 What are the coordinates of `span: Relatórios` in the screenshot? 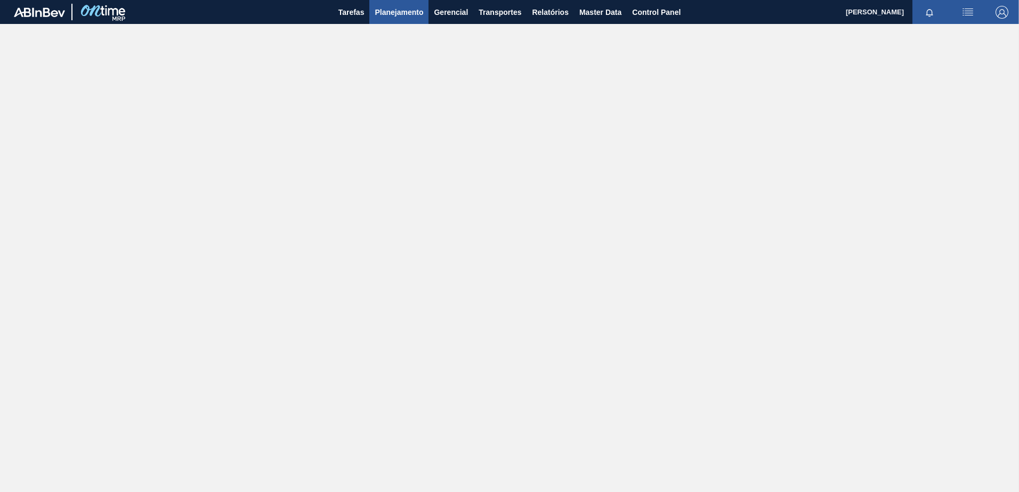 It's located at (550, 12).